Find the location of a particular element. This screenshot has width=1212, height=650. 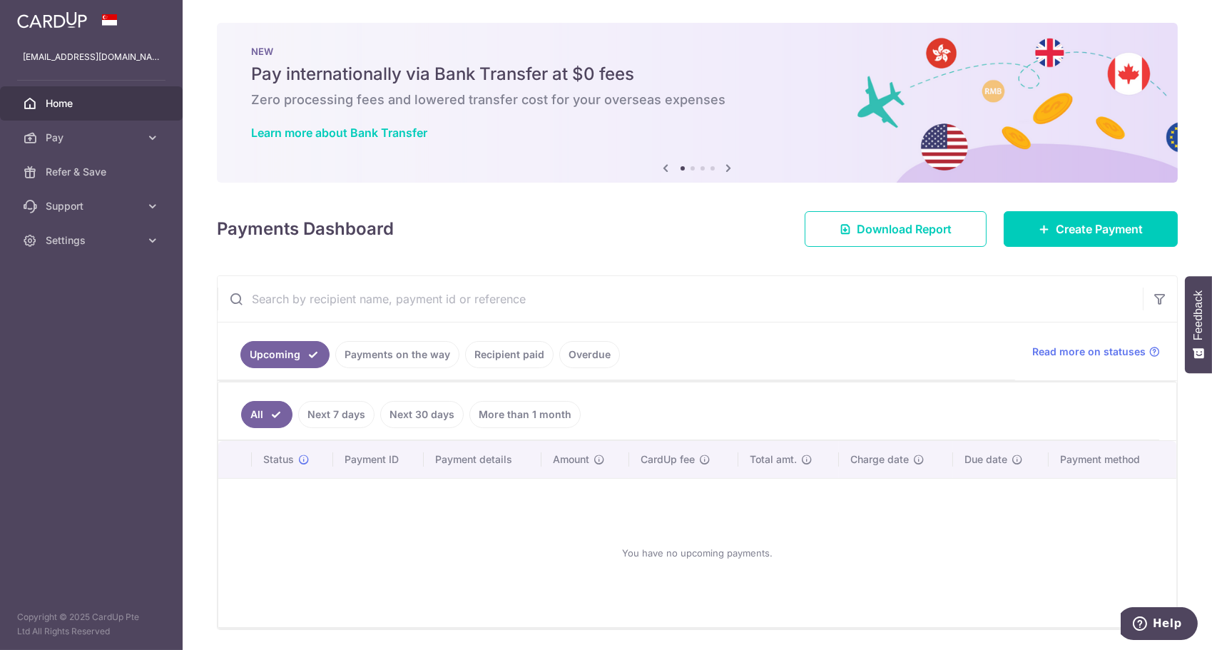

img: CardUp is located at coordinates (52, 20).